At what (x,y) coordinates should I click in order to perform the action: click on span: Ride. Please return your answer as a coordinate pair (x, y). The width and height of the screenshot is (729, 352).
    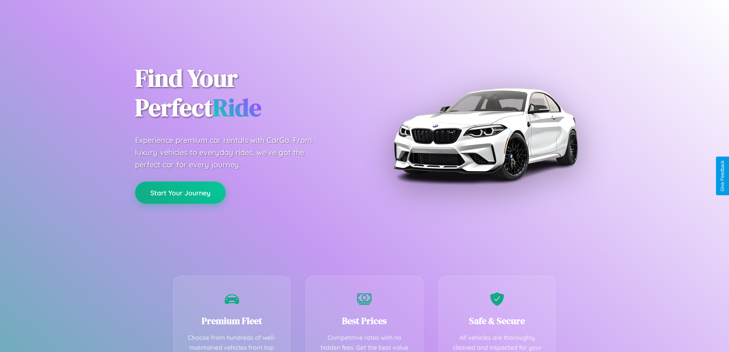
    Looking at the image, I should click on (237, 107).